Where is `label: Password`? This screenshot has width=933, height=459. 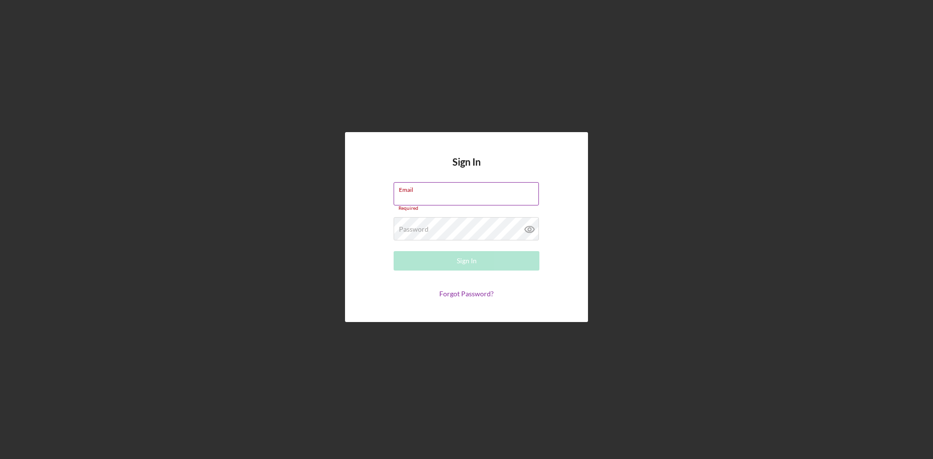 label: Password is located at coordinates (413, 229).